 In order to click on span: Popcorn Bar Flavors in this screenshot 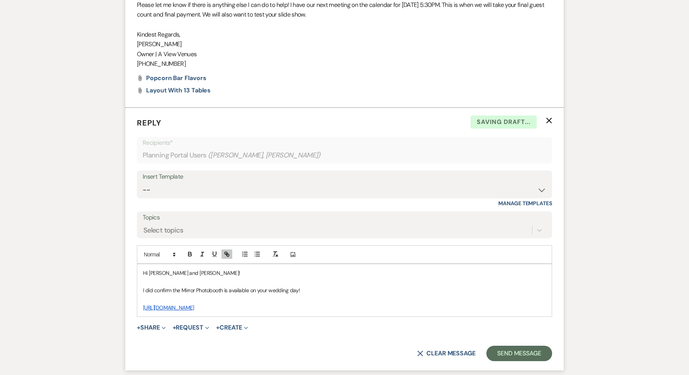, I will do `click(176, 78)`.